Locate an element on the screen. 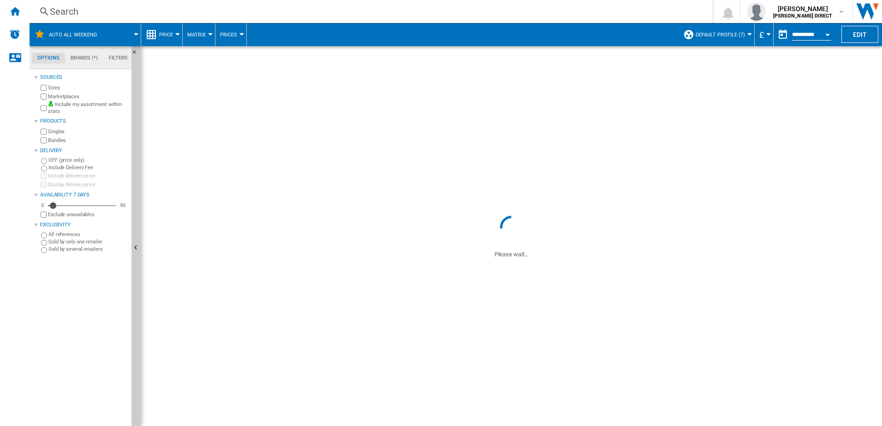 This screenshot has height=426, width=882. div: Products is located at coordinates (84, 121).